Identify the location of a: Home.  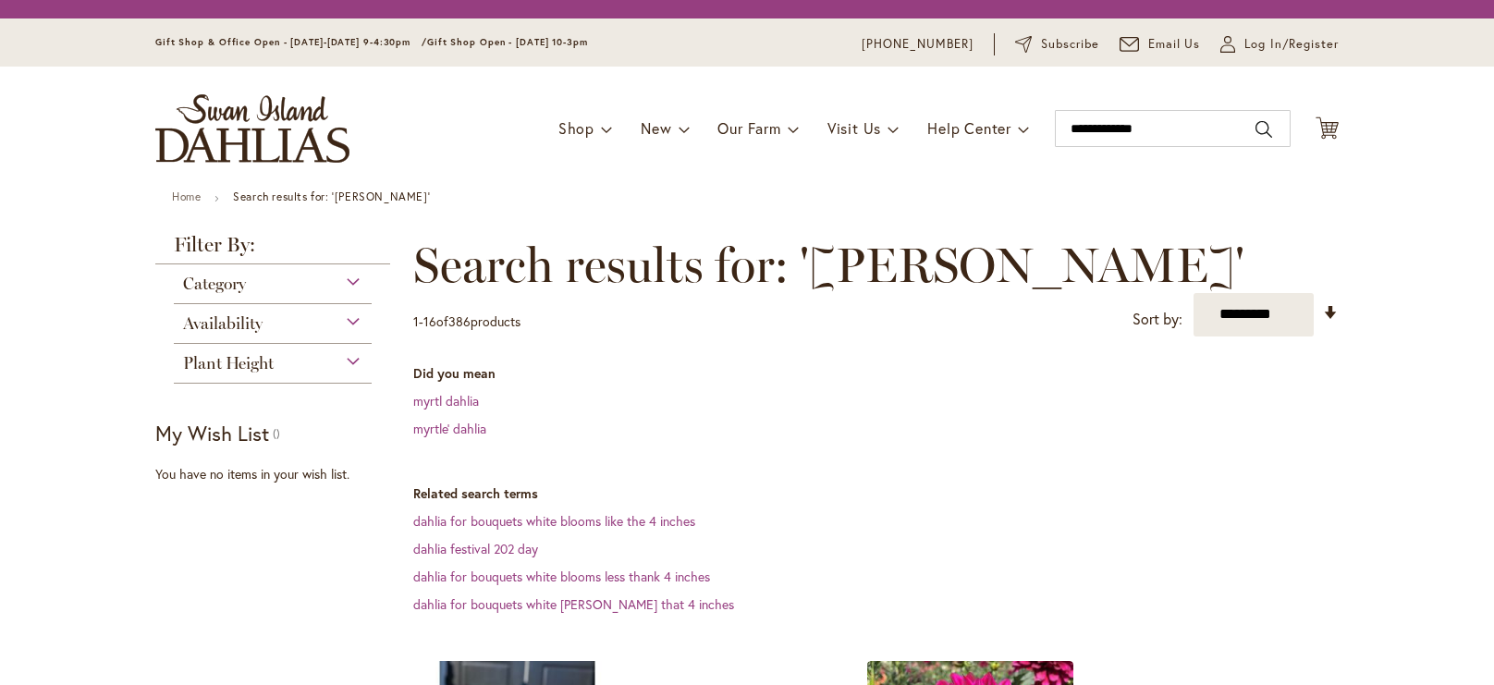
(186, 196).